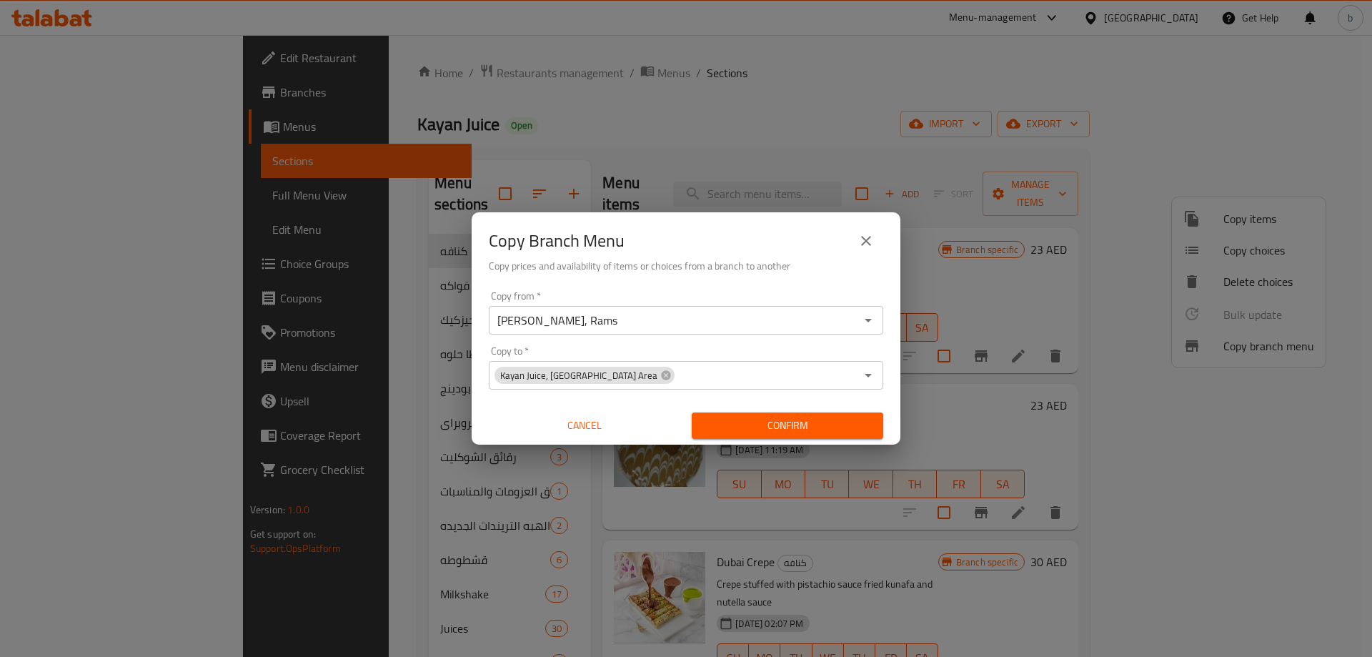 The width and height of the screenshot is (1372, 657). What do you see at coordinates (585, 425) in the screenshot?
I see `span: Cancel` at bounding box center [585, 425].